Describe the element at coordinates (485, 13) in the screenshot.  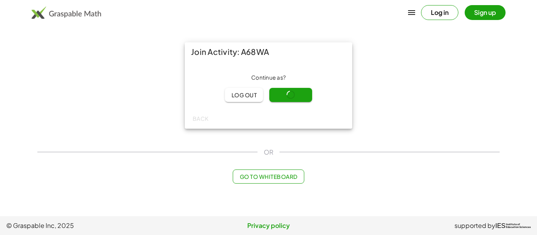
I see `button: Sign up` at that location.